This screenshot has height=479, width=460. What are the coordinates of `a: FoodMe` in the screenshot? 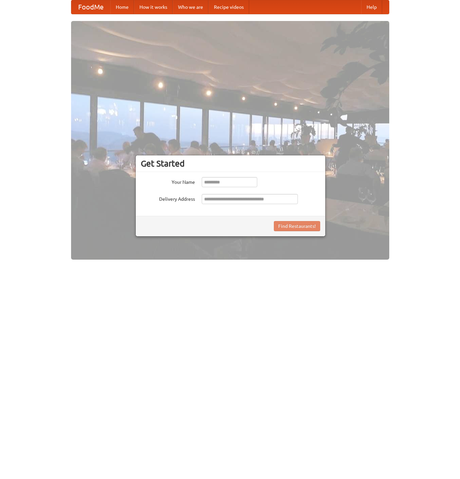 It's located at (91, 7).